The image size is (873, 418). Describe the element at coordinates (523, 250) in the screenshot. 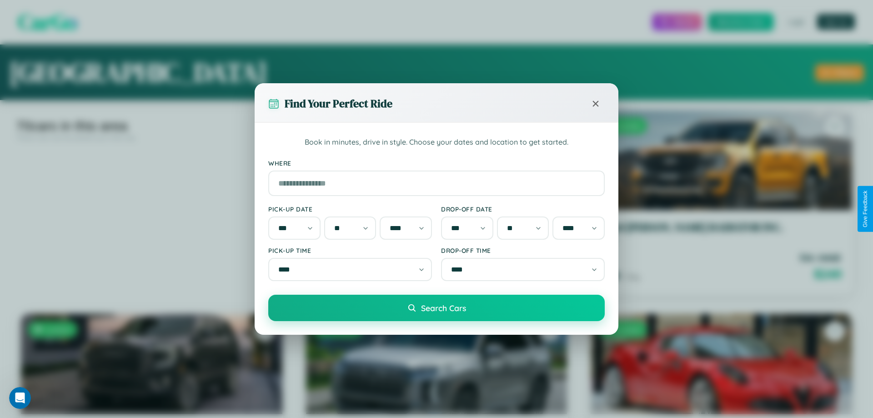

I see `label: Drop-off Time` at that location.